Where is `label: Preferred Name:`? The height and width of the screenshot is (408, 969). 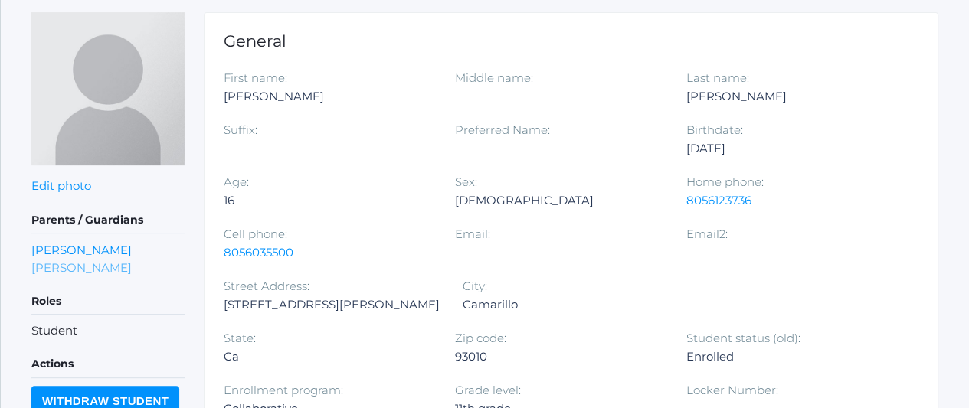 label: Preferred Name: is located at coordinates (502, 129).